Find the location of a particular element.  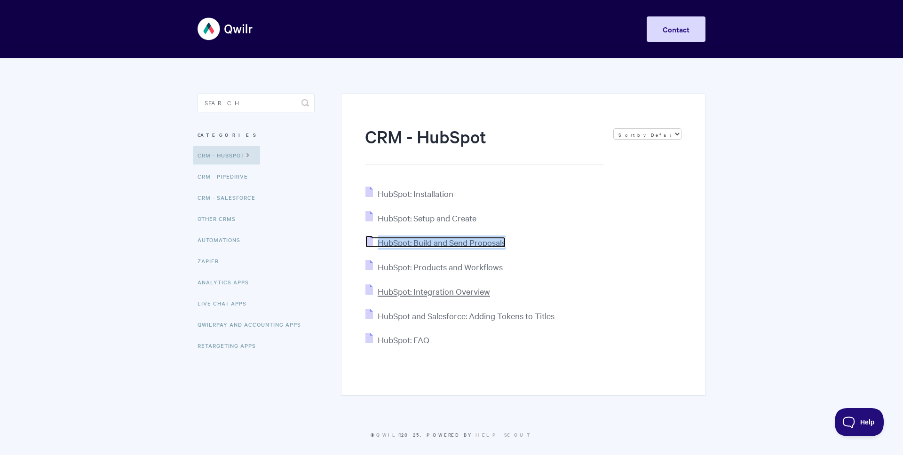

input: Search is located at coordinates (256, 103).